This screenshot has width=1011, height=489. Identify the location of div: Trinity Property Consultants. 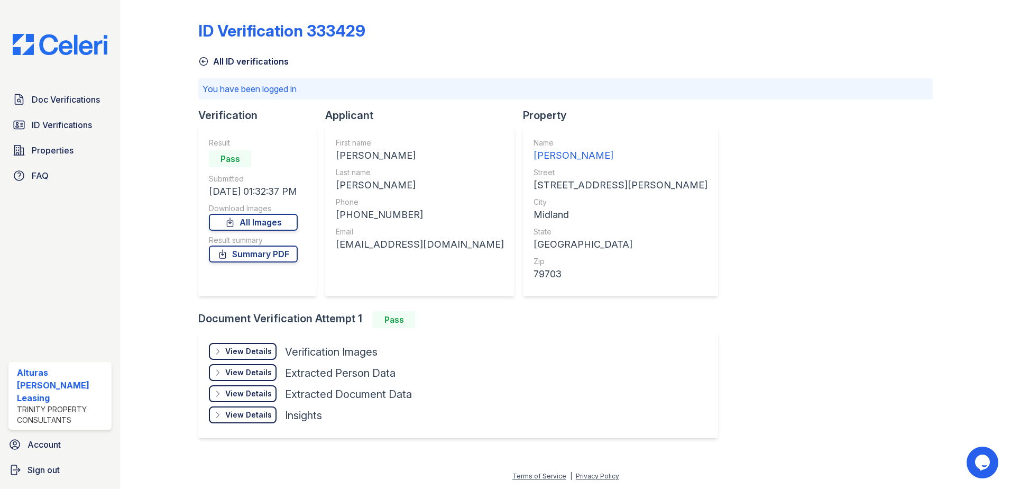
(62, 415).